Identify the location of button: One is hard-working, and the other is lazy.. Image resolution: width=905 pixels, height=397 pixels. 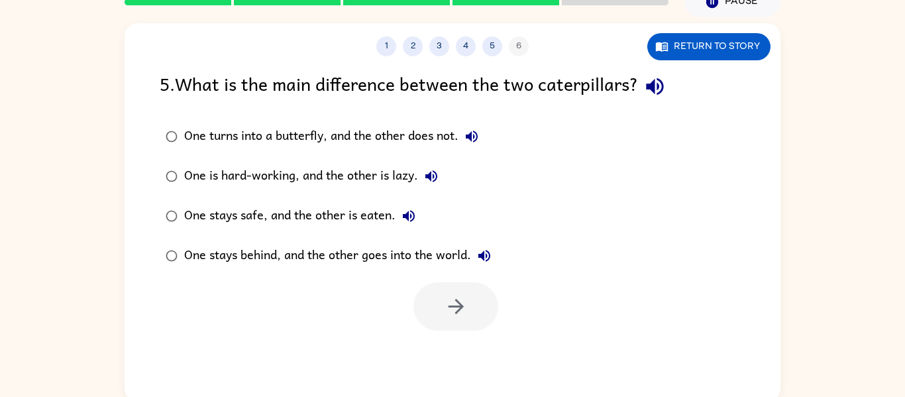
(432, 176).